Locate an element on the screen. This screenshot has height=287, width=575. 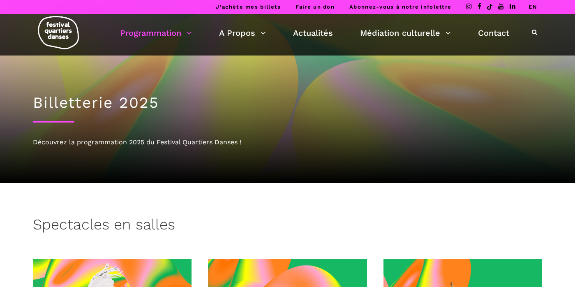
a: Programmation is located at coordinates (156, 33).